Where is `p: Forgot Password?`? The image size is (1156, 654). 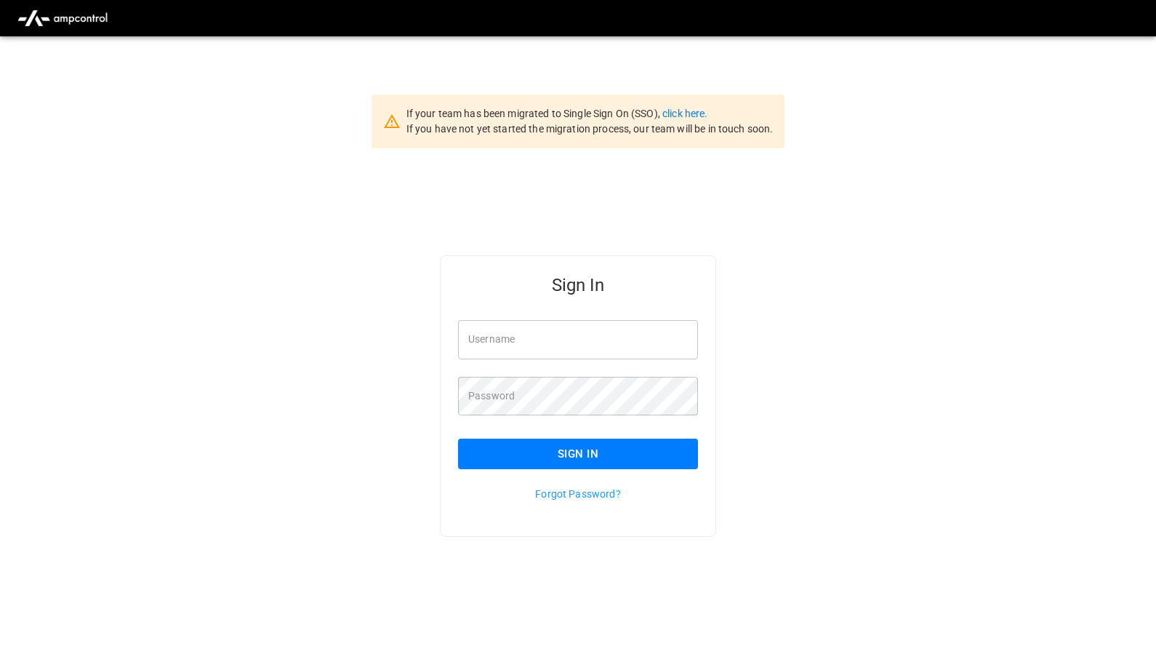
p: Forgot Password? is located at coordinates (578, 494).